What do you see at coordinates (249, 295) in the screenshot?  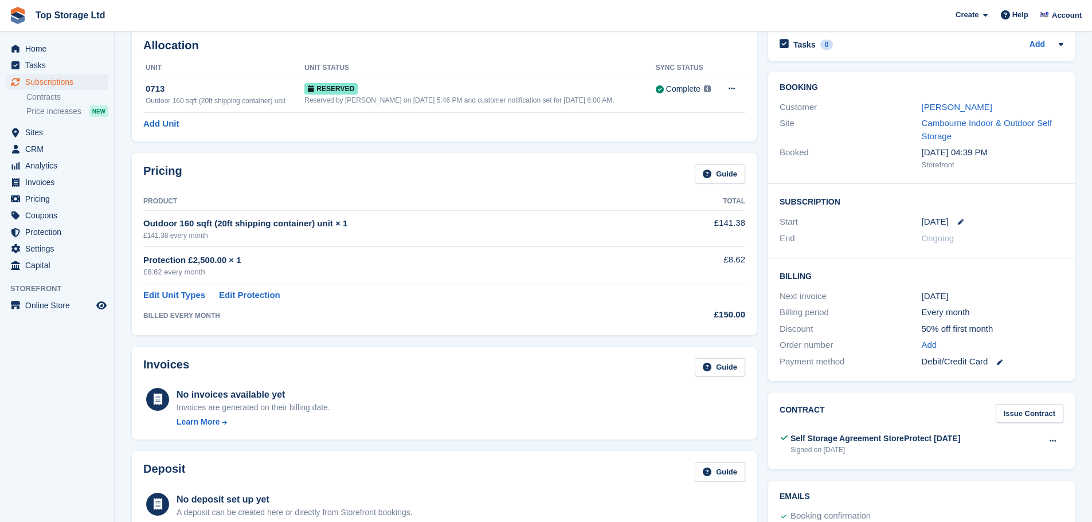 I see `a: Edit Protection` at bounding box center [249, 295].